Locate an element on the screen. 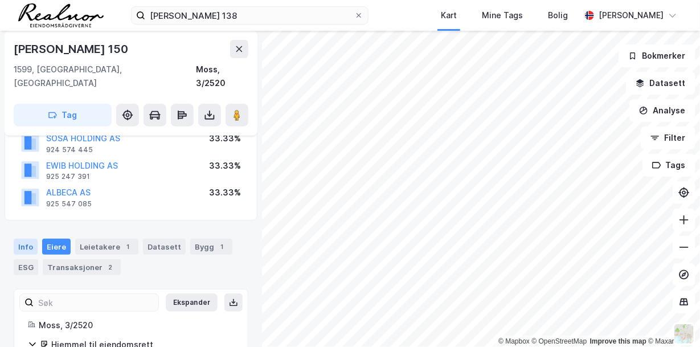 The image size is (700, 347). a: OpenStreetMap is located at coordinates (559, 341).